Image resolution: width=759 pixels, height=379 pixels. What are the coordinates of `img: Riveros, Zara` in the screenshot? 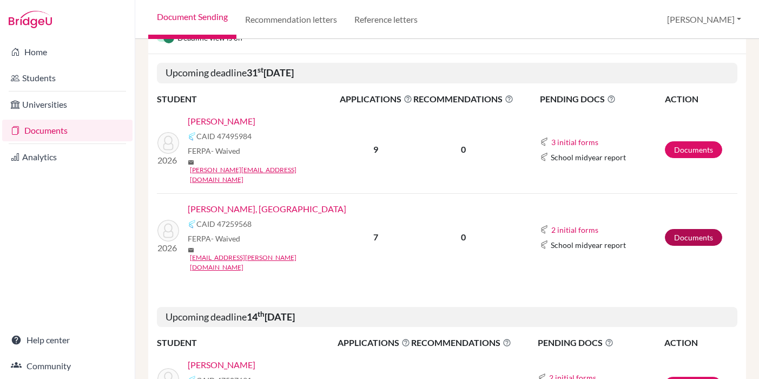 It's located at (168, 230).